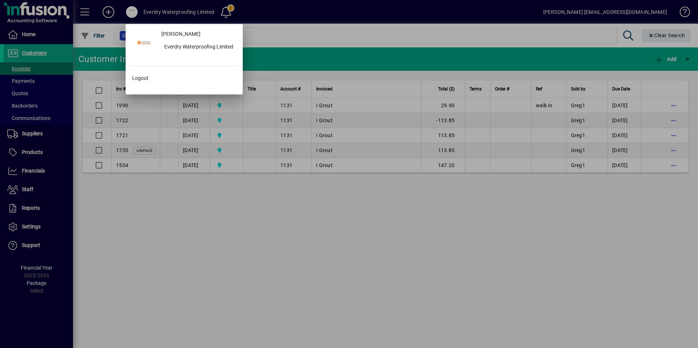 The image size is (698, 348). Describe the element at coordinates (199, 47) in the screenshot. I see `button: Everdry Waterproofing Limited` at that location.